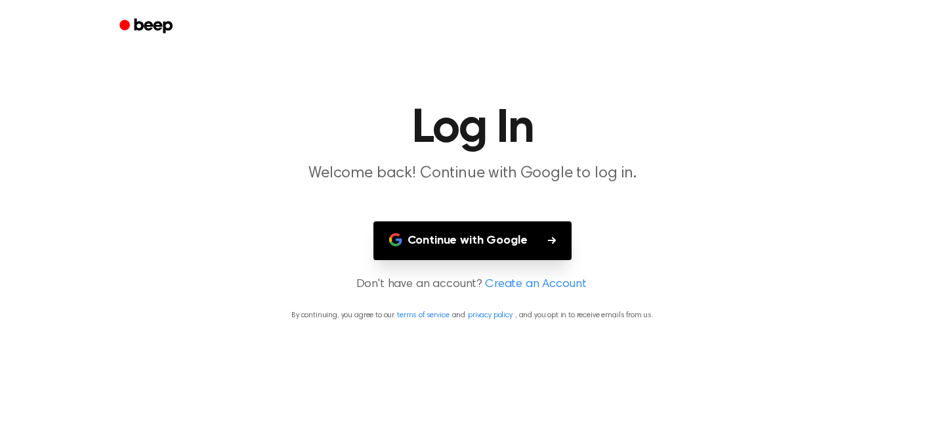 The image size is (945, 446). Describe the element at coordinates (423, 315) in the screenshot. I see `a: terms of service` at that location.